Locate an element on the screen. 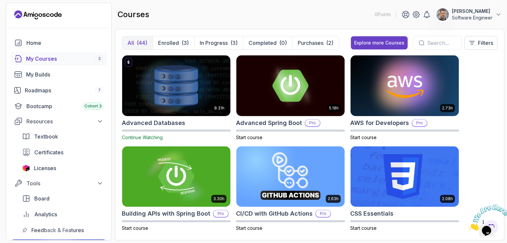  span: Licenses is located at coordinates (45, 168).